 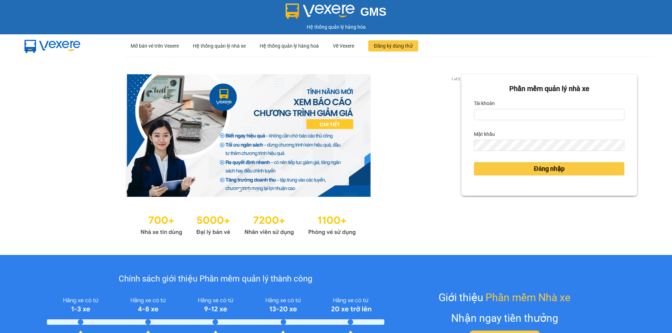 I want to click on p: 1 of 3, so click(x=455, y=79).